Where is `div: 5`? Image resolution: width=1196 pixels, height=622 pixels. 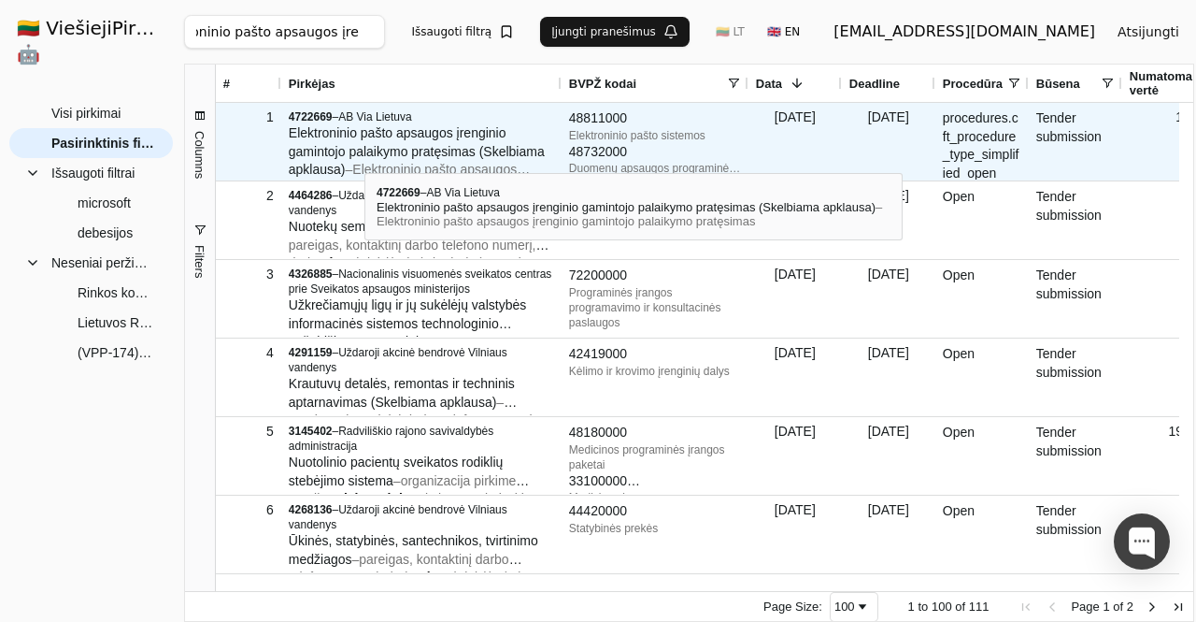
div: 5 is located at coordinates (249, 431).